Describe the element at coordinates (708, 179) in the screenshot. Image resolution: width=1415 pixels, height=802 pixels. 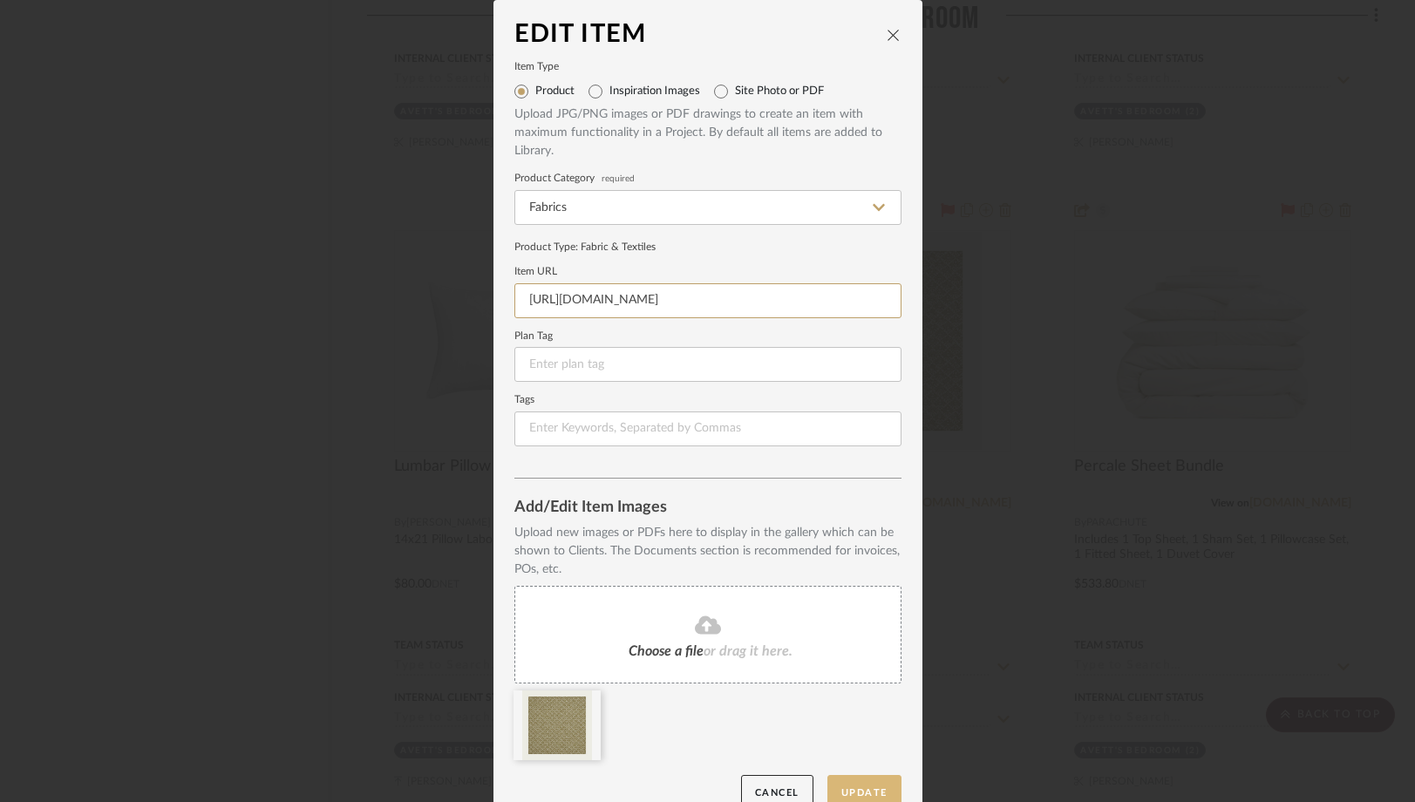
I see `label: Product Category` at that location.